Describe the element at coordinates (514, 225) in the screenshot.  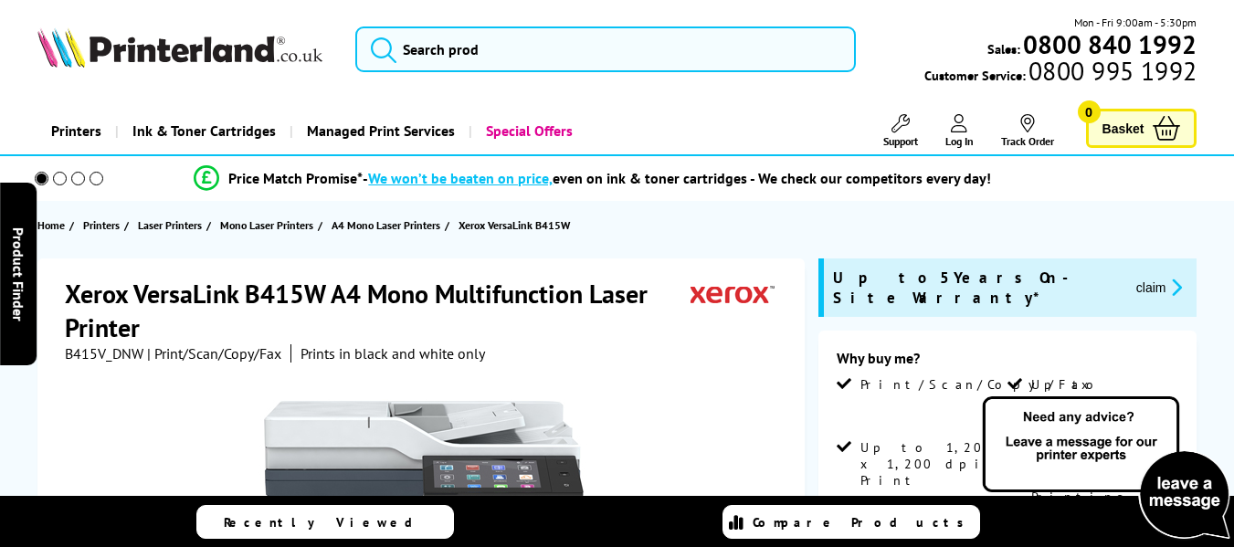
I see `span: Xerox VersaLink B415W` at that location.